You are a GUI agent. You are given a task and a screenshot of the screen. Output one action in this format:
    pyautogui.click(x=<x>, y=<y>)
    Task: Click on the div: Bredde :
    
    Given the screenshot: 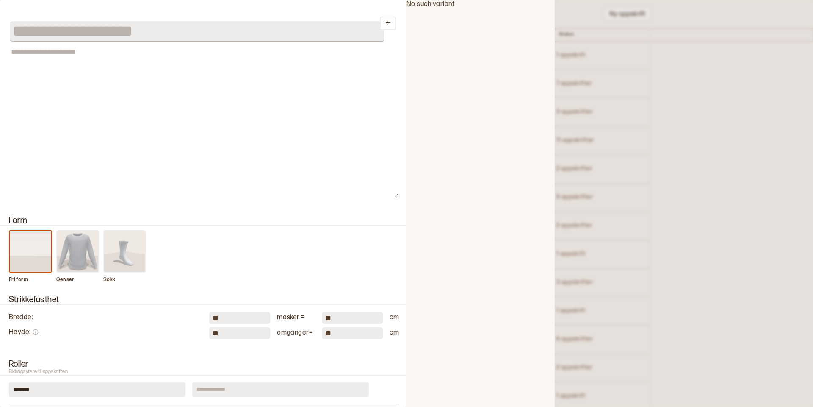 What is the action you would take?
    pyautogui.click(x=105, y=317)
    